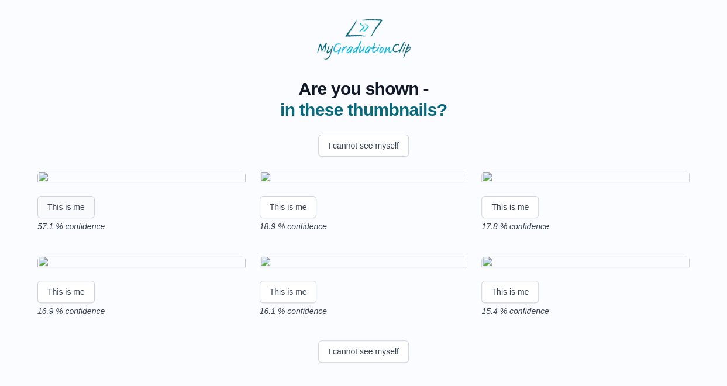 The width and height of the screenshot is (727, 386). What do you see at coordinates (586, 311) in the screenshot?
I see `p: 15.4 % confidence` at bounding box center [586, 311].